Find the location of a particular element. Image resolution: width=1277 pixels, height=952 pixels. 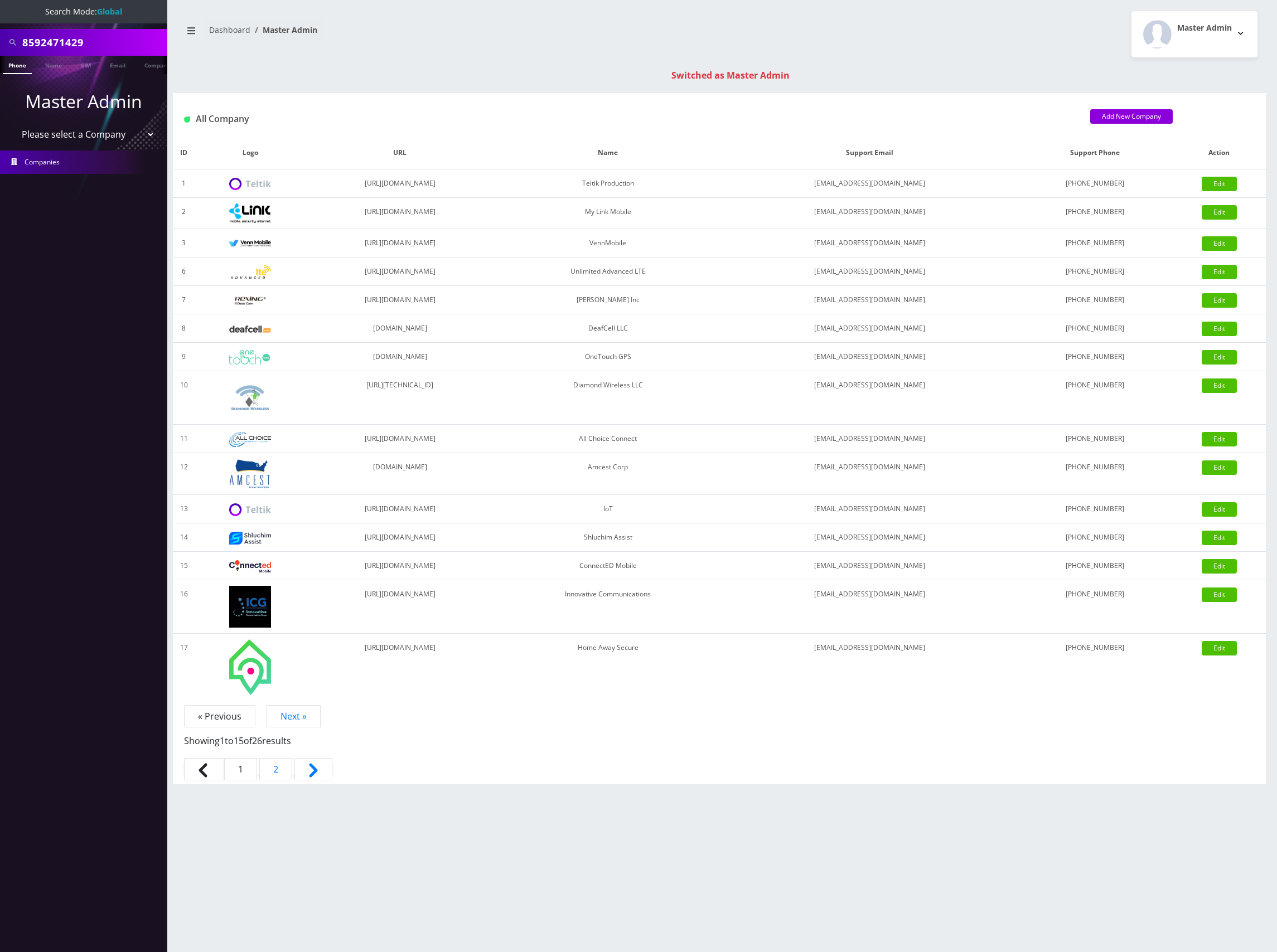

td: 14 is located at coordinates (184, 538).